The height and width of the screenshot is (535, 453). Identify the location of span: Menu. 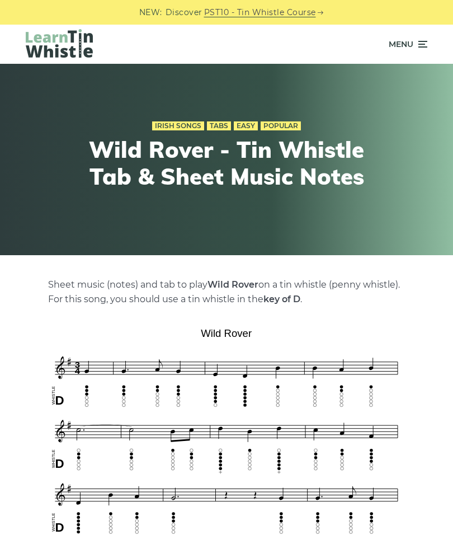
(401, 44).